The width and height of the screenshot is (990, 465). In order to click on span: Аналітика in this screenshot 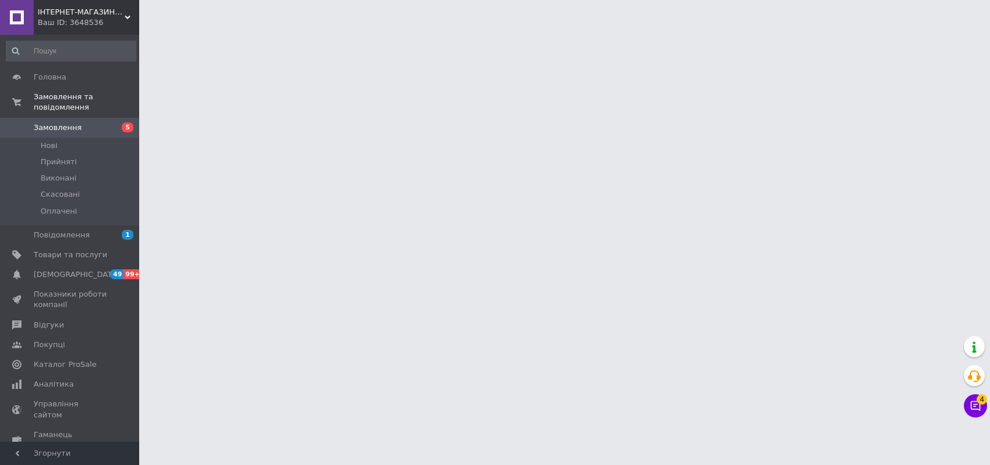, I will do `click(53, 384)`.